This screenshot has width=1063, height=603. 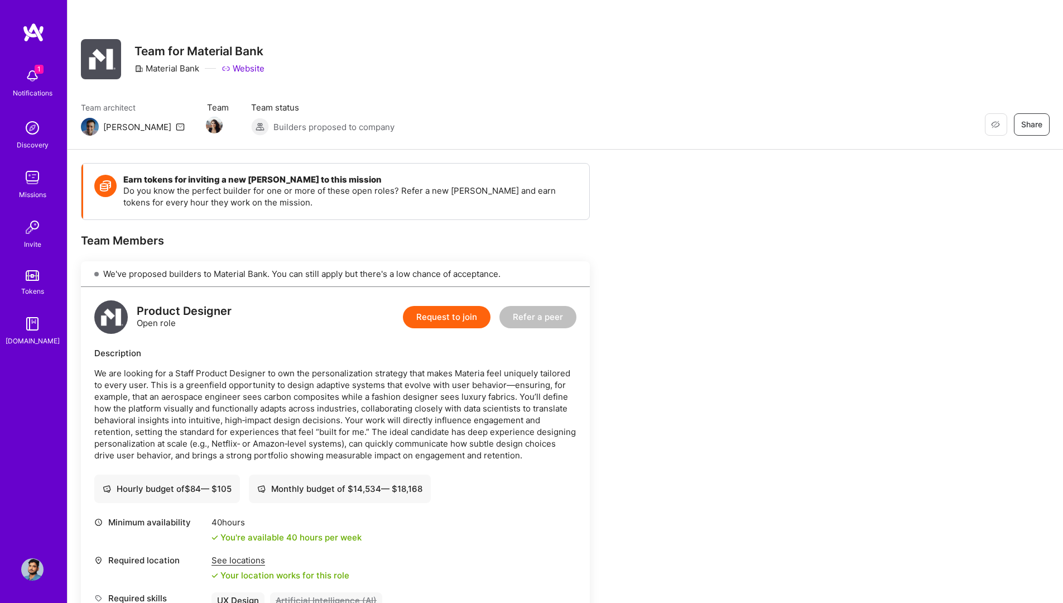 I want to click on img: Token icon, so click(x=106, y=186).